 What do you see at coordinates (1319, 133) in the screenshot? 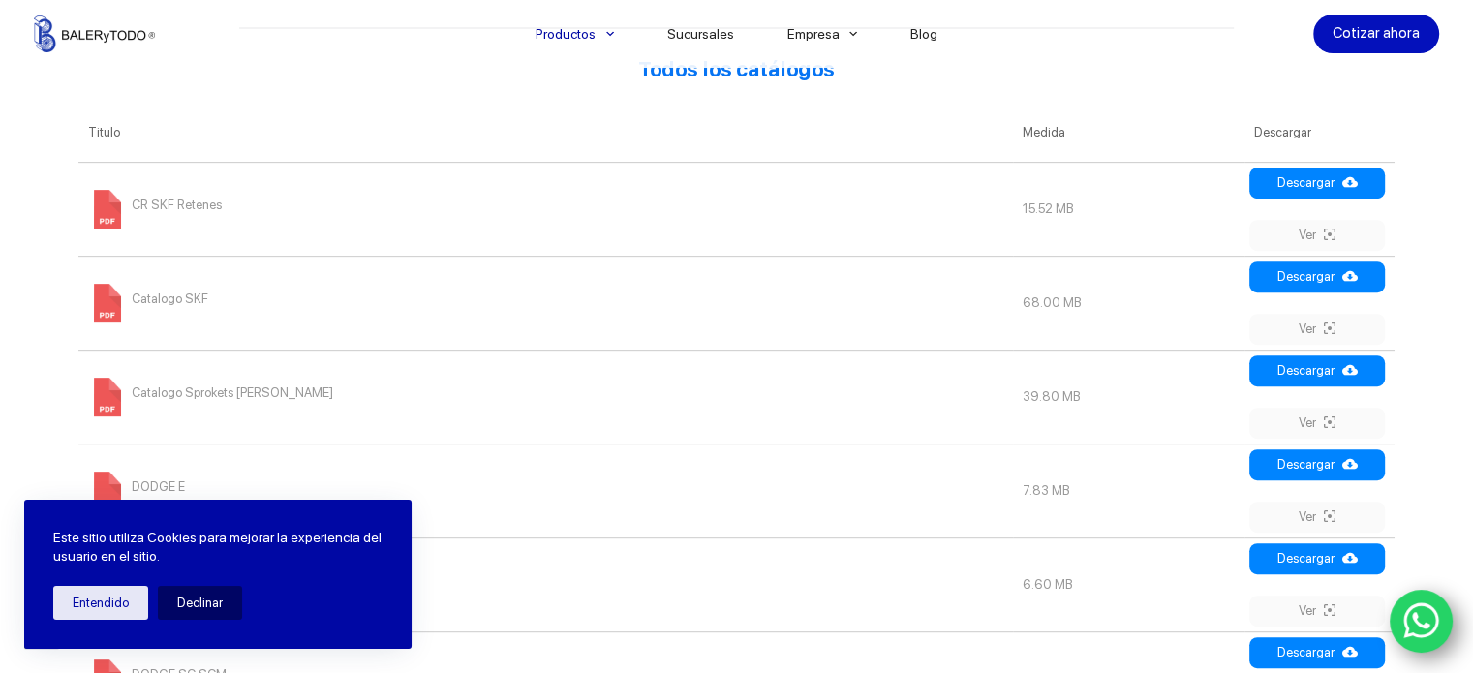
I see `th: Descargar` at bounding box center [1319, 133].